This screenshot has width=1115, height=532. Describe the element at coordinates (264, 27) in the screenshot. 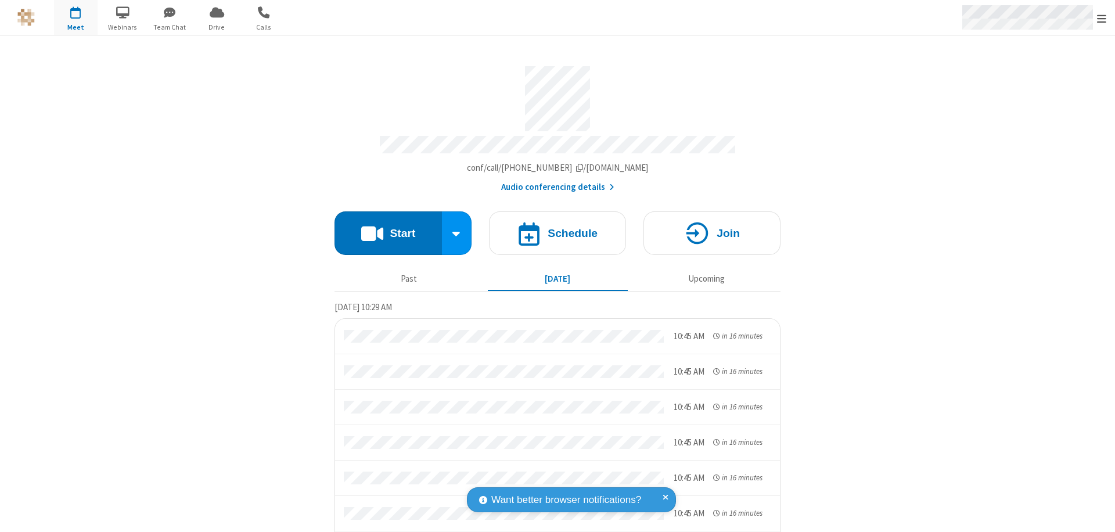

I see `span: Calls` at that location.